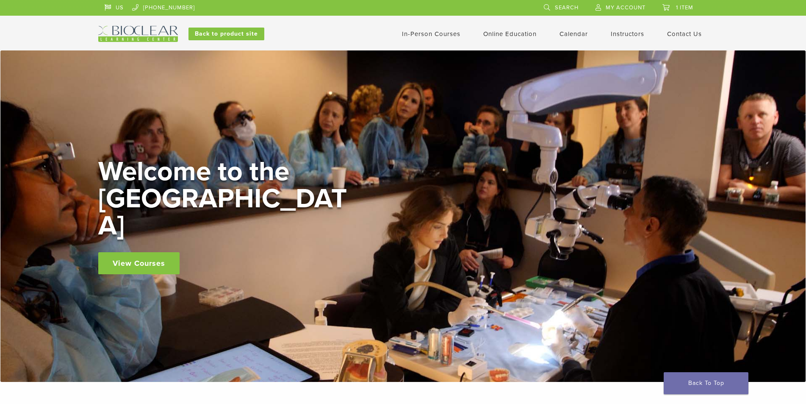 This screenshot has width=806, height=404. I want to click on a: Contact Us, so click(684, 34).